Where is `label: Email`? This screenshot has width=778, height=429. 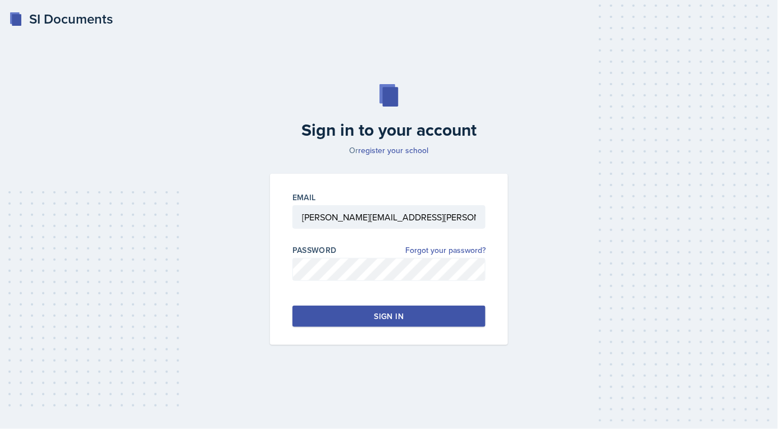
label: Email is located at coordinates (304, 198).